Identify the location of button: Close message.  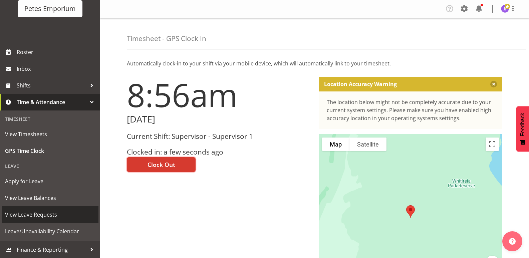
(493, 84).